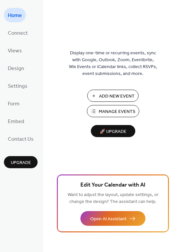  I want to click on a: Views, so click(15, 50).